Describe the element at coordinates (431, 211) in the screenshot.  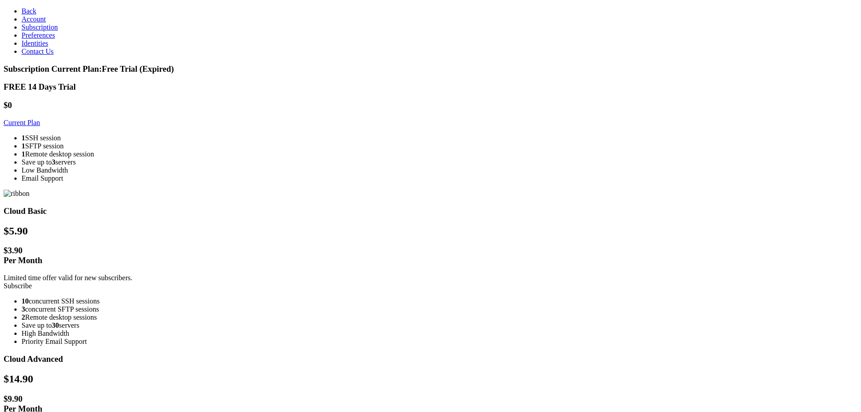
I see `h3: Cloud Basic` at that location.